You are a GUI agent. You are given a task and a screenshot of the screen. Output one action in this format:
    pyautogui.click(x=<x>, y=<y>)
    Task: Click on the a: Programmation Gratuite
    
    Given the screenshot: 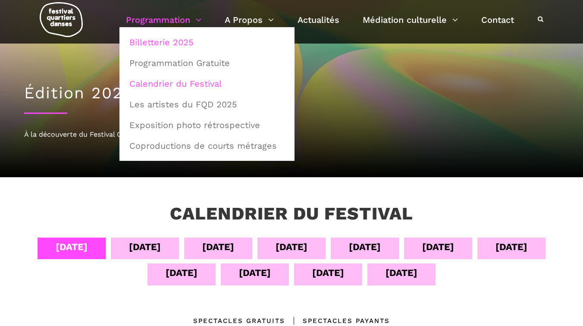 What is the action you would take?
    pyautogui.click(x=207, y=63)
    